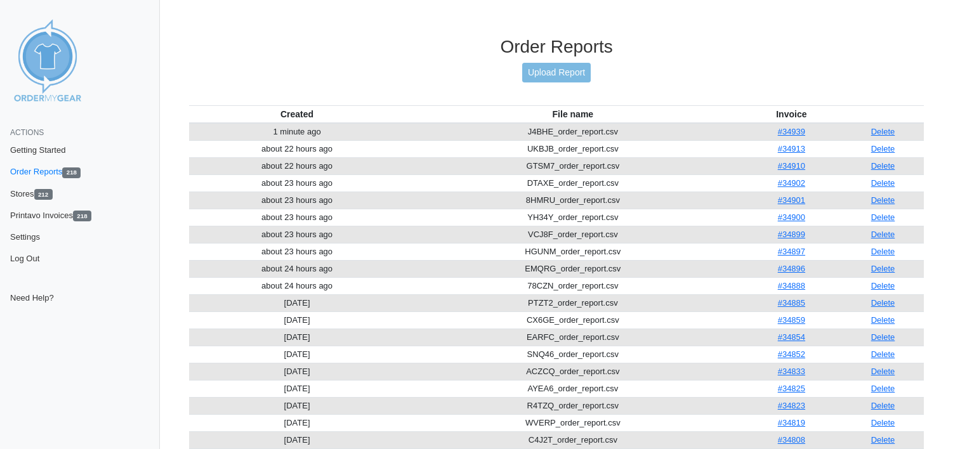  I want to click on td: SNQ46_order_report.csv, so click(573, 354).